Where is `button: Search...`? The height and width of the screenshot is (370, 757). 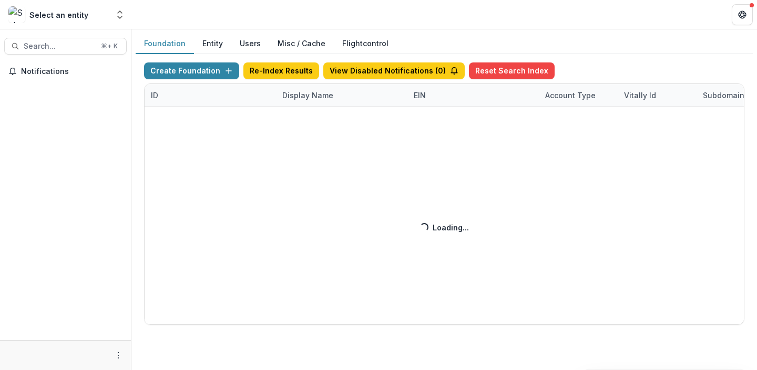 button: Search... is located at coordinates (65, 46).